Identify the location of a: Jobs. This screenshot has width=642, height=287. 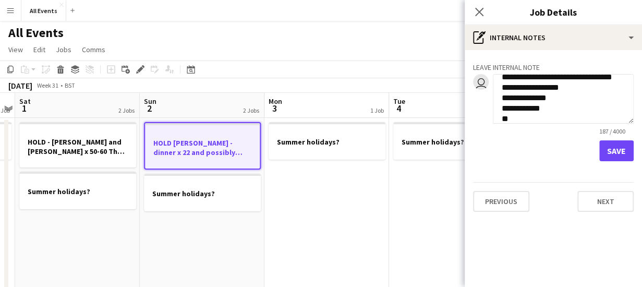
(64, 50).